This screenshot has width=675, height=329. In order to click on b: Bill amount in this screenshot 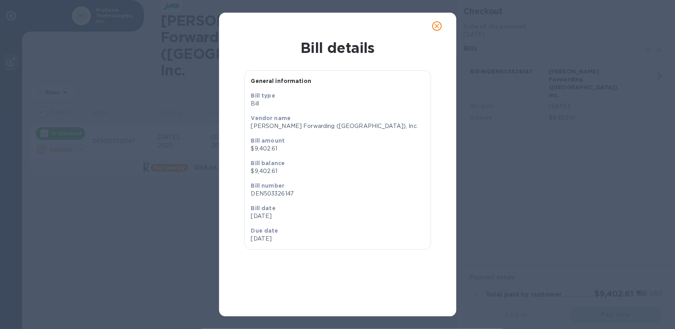, I will do `click(268, 141)`.